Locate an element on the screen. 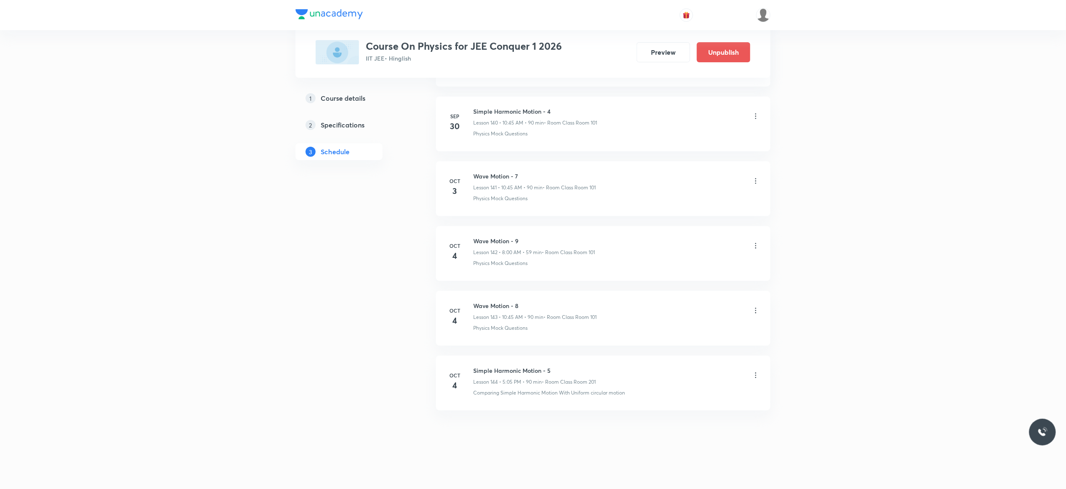 Image resolution: width=1066 pixels, height=489 pixels. h5: Schedule is located at coordinates (335, 152).